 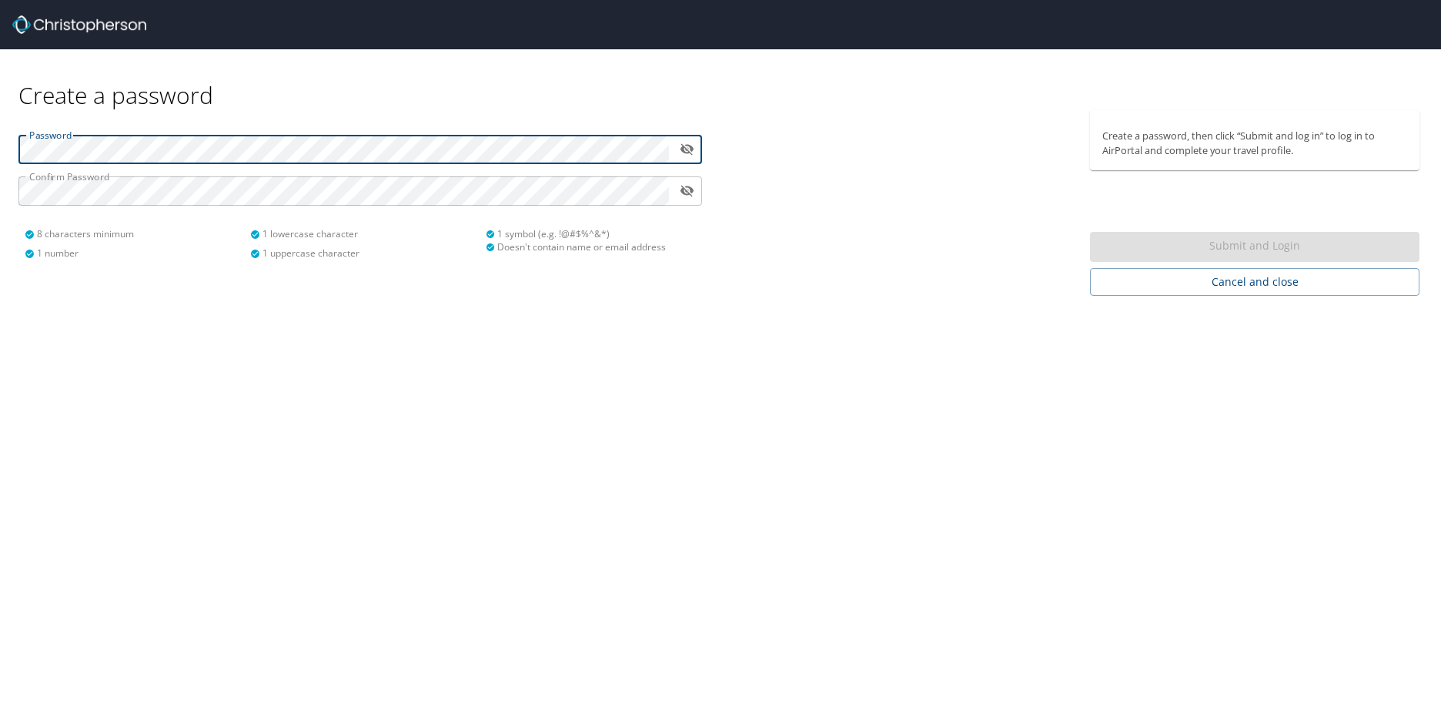 I want to click on p: Create a password, then click “Submit and log in” to log in to AirPortal and complete your travel..., so click(x=1255, y=143).